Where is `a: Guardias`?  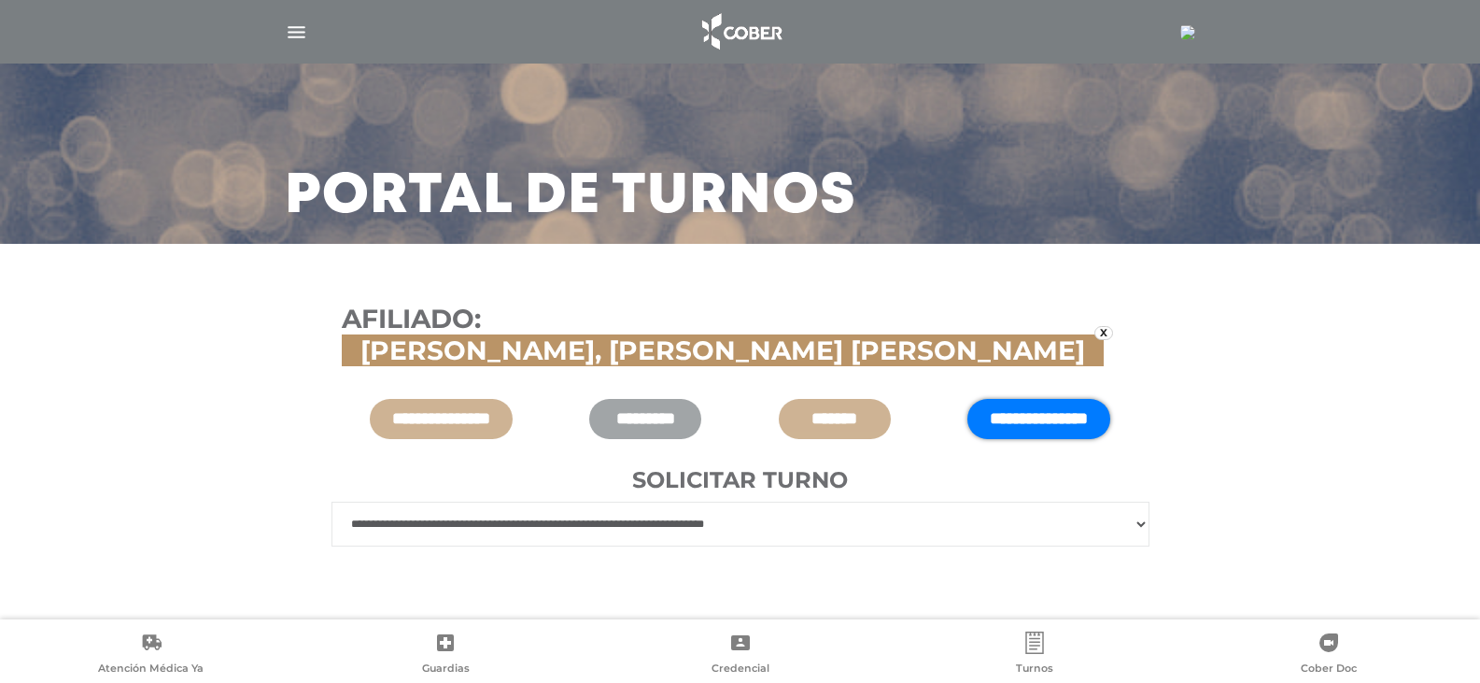 a: Guardias is located at coordinates (445, 655).